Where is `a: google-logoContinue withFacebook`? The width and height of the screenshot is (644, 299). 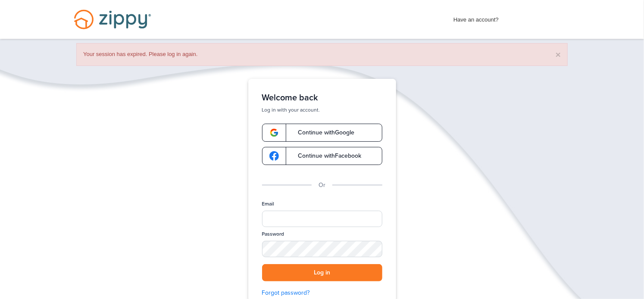
a: google-logoContinue withFacebook is located at coordinates (322, 156).